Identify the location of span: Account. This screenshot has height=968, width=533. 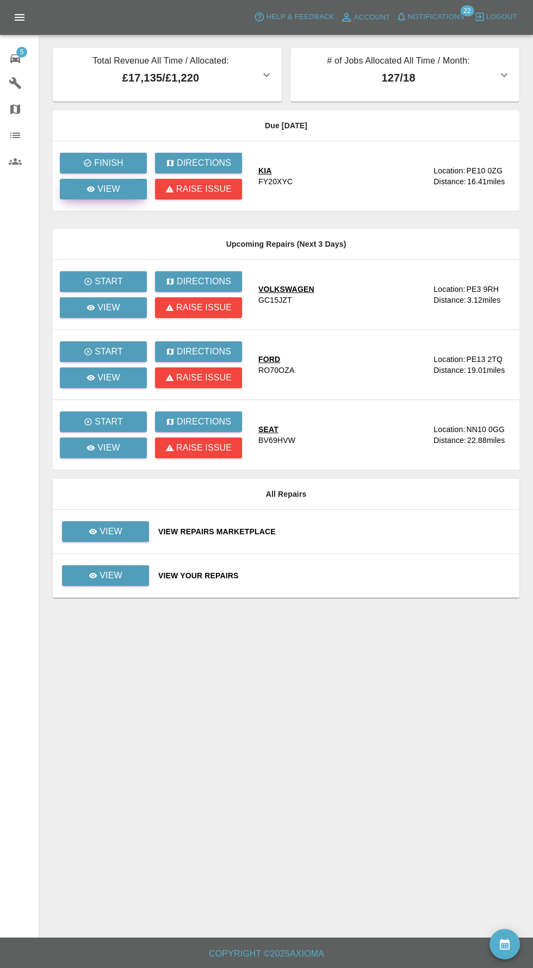
(372, 17).